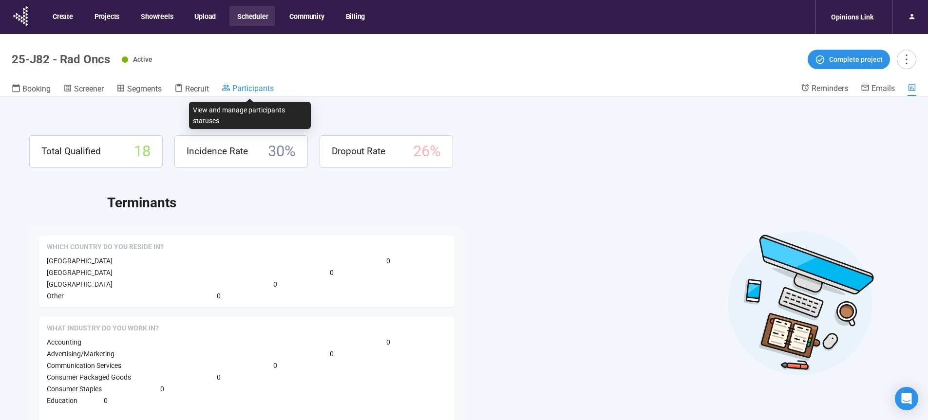 The width and height of the screenshot is (928, 420). What do you see at coordinates (906, 59) in the screenshot?
I see `button: more` at bounding box center [906, 59].